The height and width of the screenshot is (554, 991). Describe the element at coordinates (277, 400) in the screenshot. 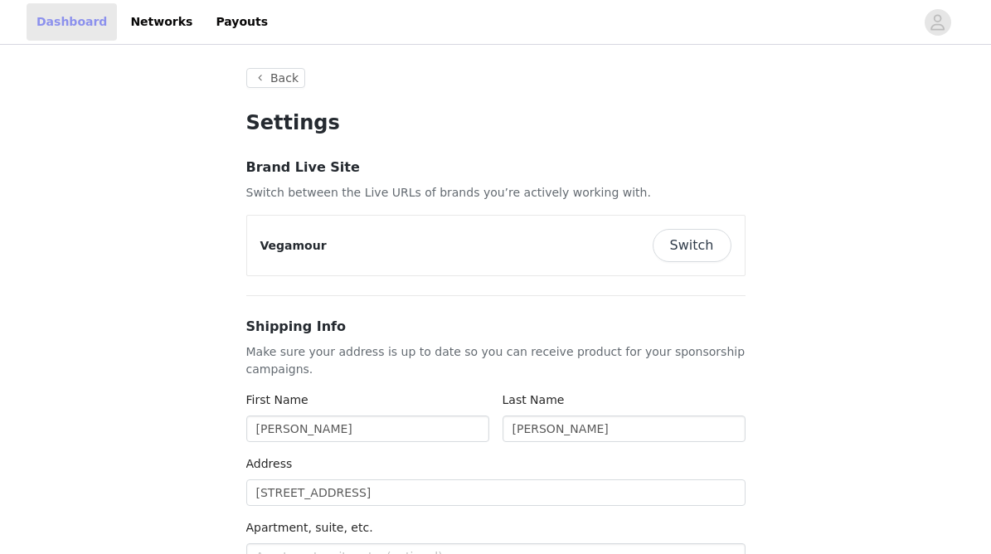

I see `label: First Name` at that location.